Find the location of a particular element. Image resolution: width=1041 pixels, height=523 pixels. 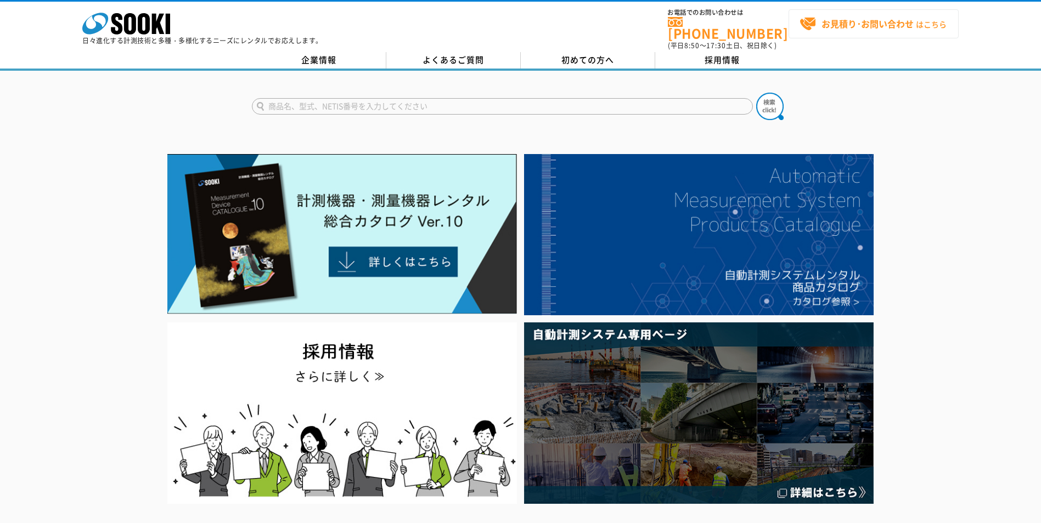

strong: お見積り･お問い合わせ is located at coordinates (868, 24).